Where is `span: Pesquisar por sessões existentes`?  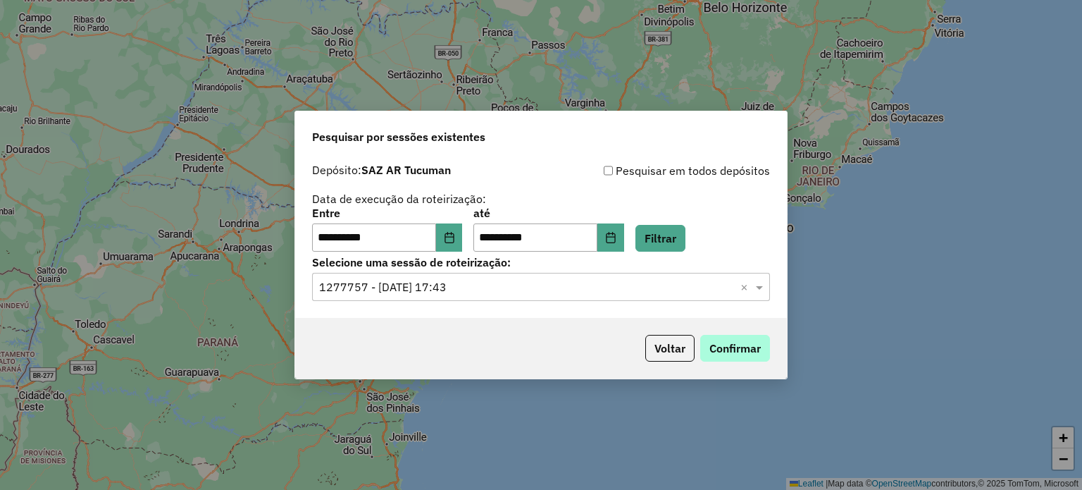
span: Pesquisar por sessões existentes is located at coordinates (399, 137).